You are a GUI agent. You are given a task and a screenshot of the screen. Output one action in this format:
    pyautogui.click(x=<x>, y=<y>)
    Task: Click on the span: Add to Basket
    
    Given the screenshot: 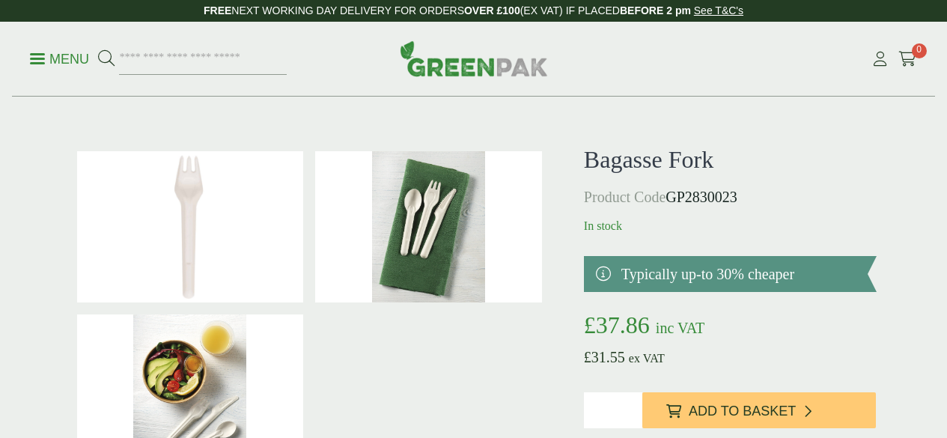 What is the action you would take?
    pyautogui.click(x=742, y=412)
    